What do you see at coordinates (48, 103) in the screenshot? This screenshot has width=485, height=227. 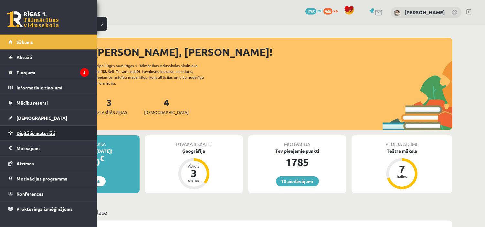 I see `a: Mācību resursi` at bounding box center [48, 103].